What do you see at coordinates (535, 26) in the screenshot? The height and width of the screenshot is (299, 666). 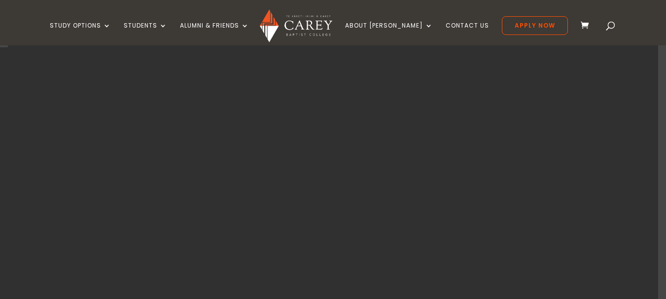 I see `a: Apply Now` at bounding box center [535, 26].